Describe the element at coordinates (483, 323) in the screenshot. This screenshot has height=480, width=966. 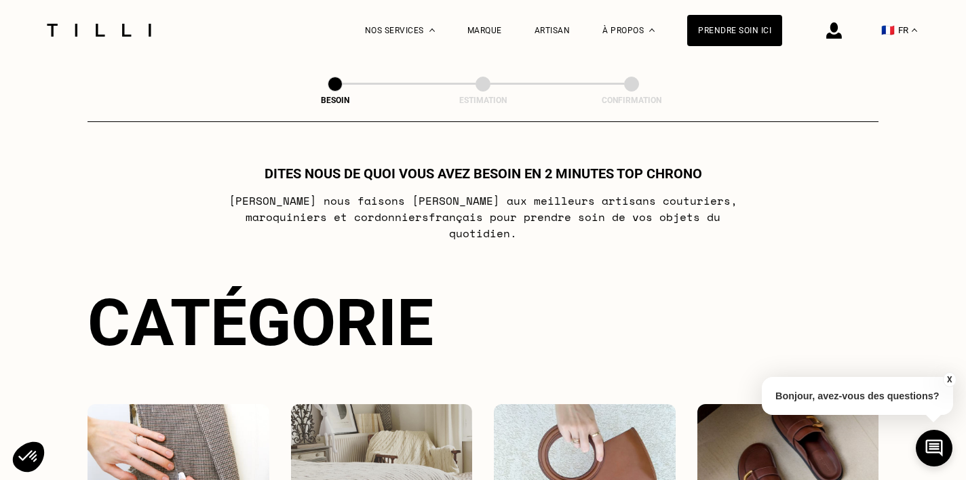
I see `div: Catégorie` at that location.